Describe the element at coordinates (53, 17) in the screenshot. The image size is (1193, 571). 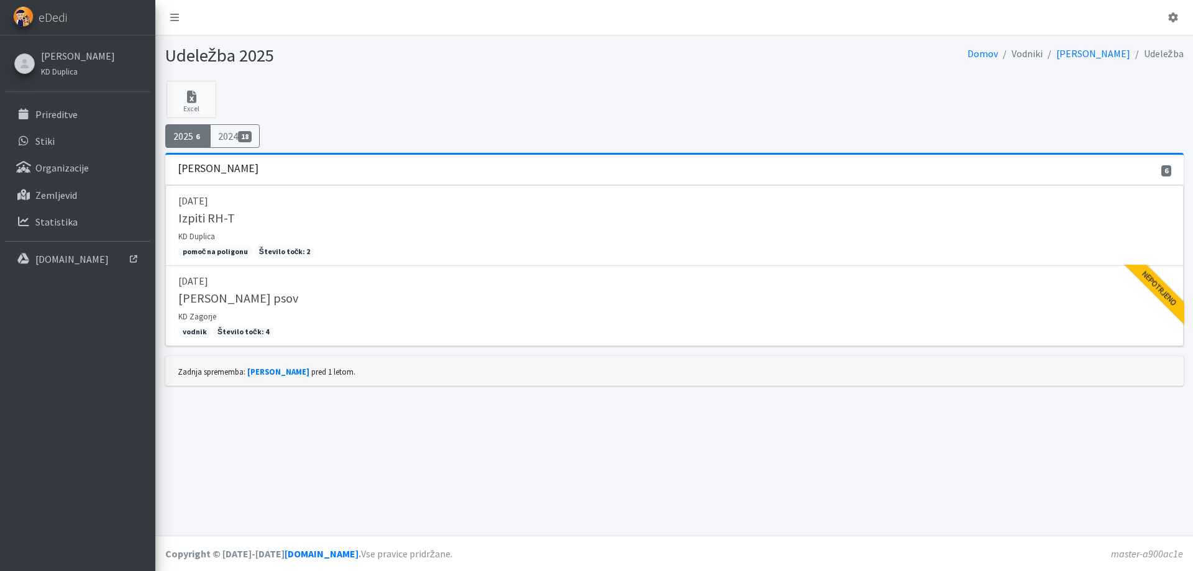
I see `span: eDedi` at that location.